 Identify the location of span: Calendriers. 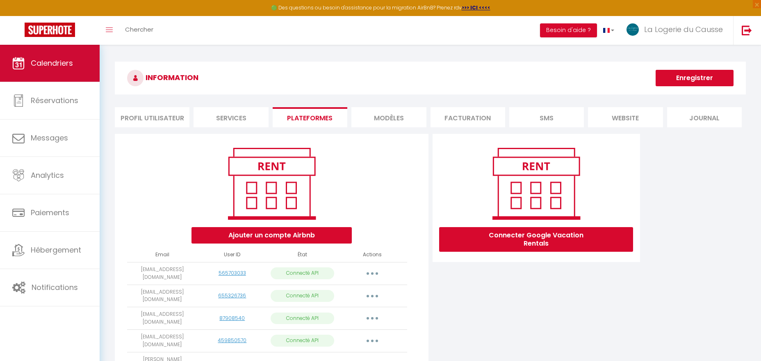
(52, 63).